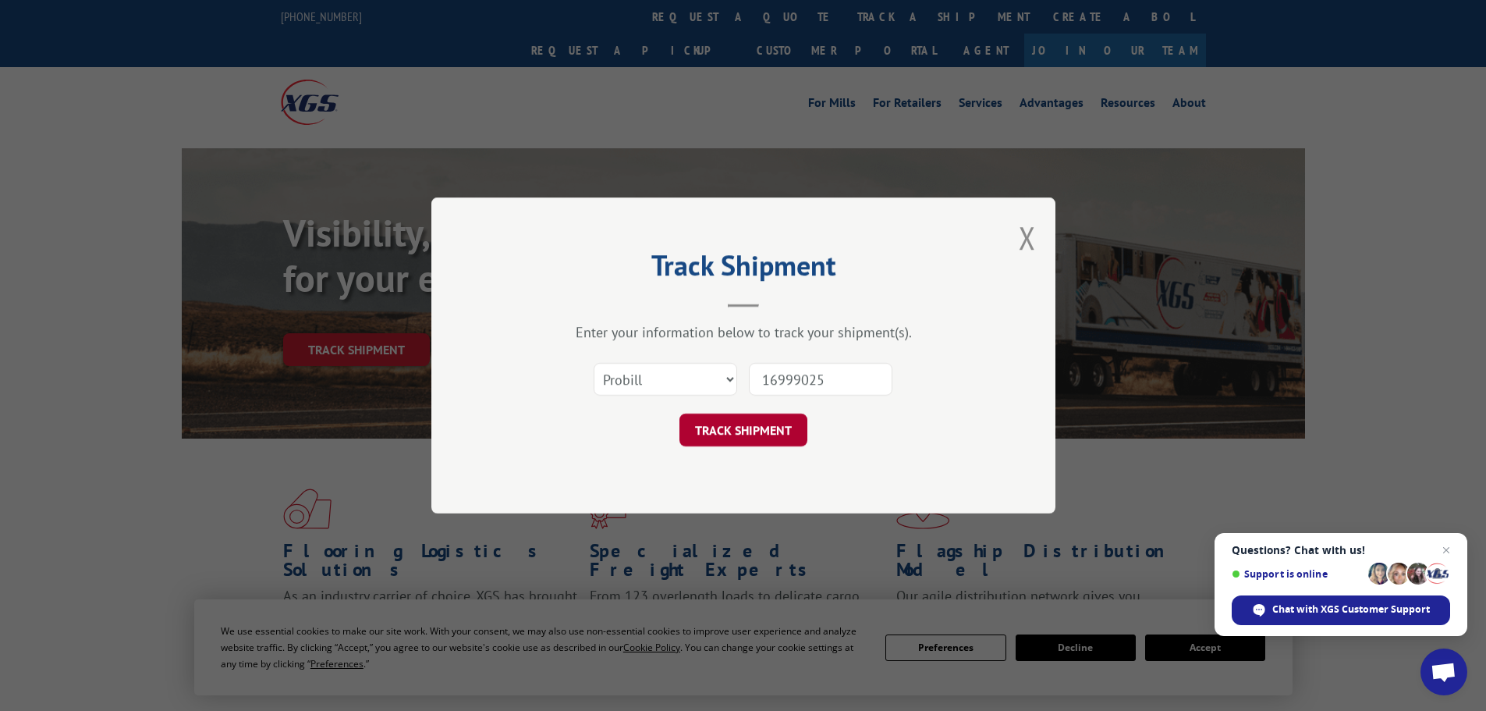 This screenshot has width=1486, height=711. I want to click on div: Chat with XGS Customer Support, so click(1341, 610).